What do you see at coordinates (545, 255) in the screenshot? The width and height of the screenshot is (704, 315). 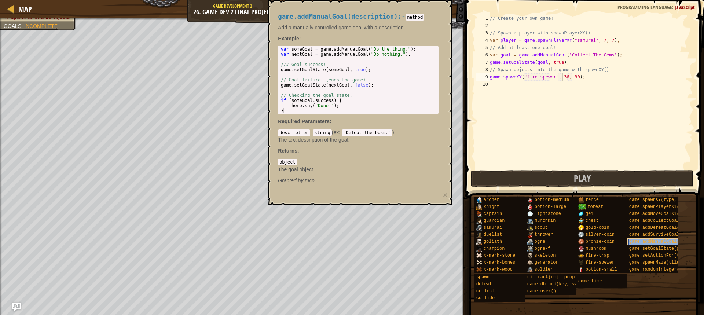 I see `span: skeleton` at bounding box center [545, 255].